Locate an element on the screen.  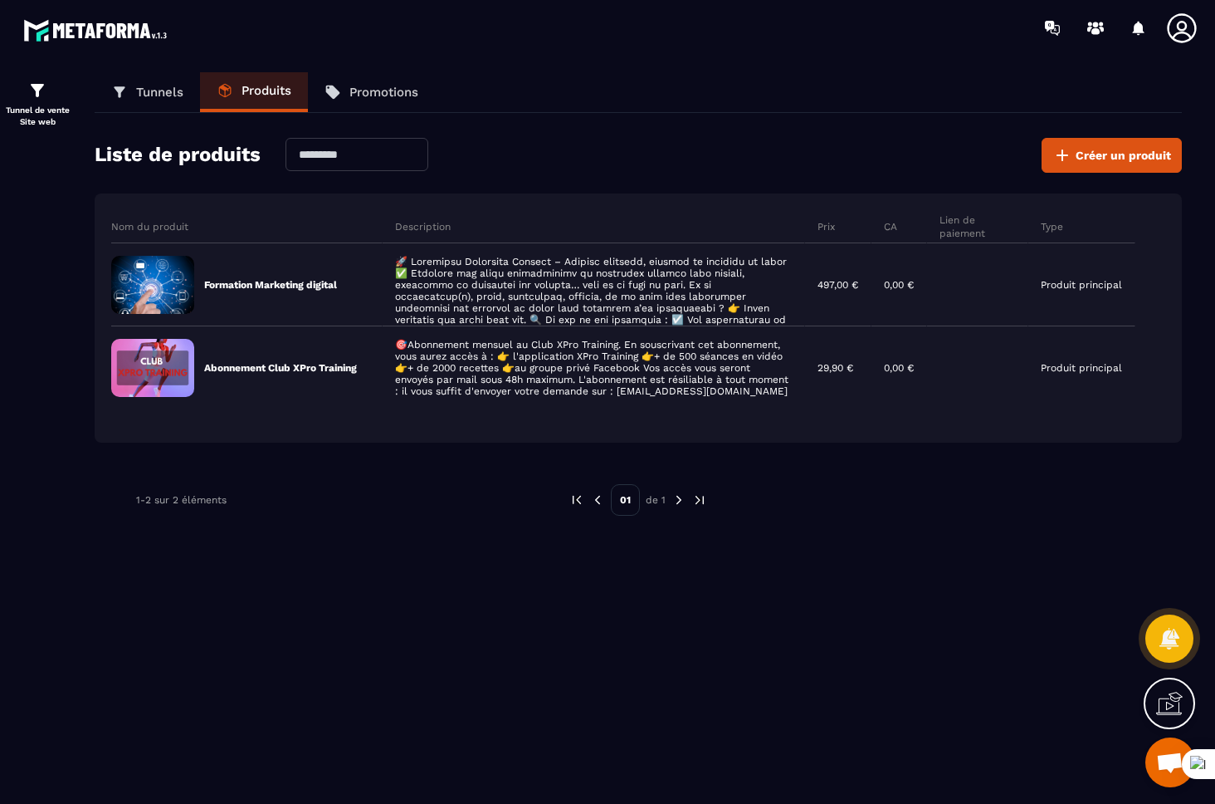
a: Tunnels is located at coordinates (147, 92).